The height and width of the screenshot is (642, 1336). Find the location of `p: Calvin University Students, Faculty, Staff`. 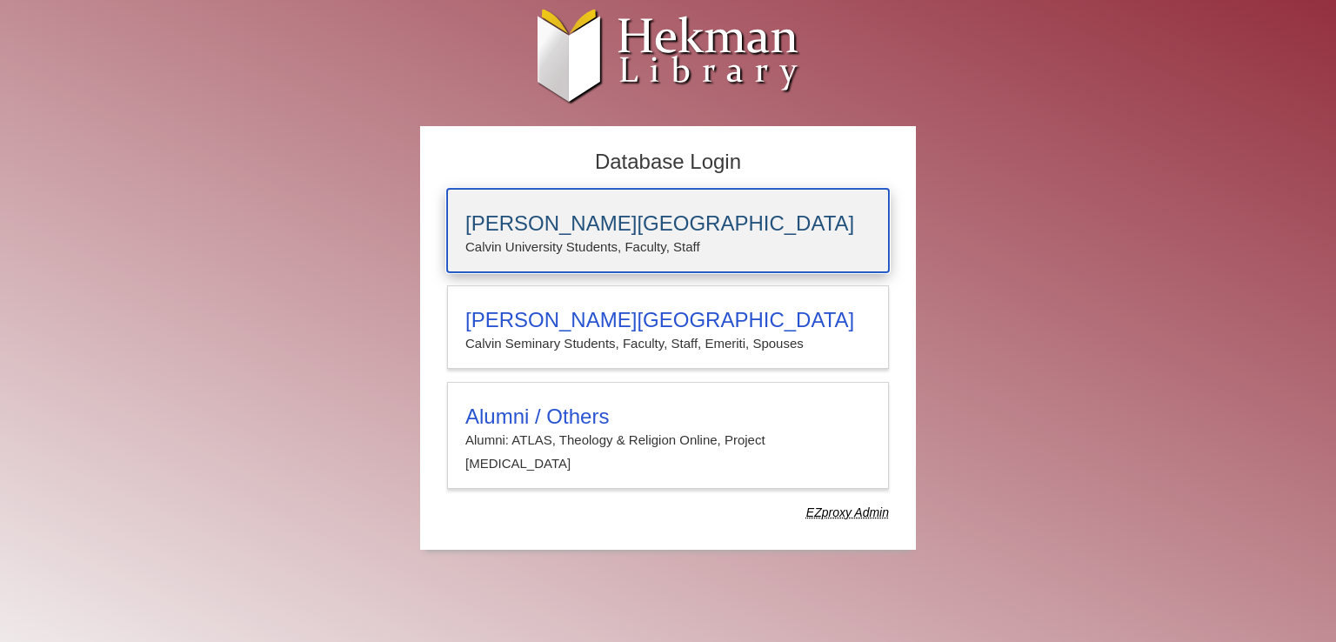

p: Calvin University Students, Faculty, Staff is located at coordinates (668, 247).